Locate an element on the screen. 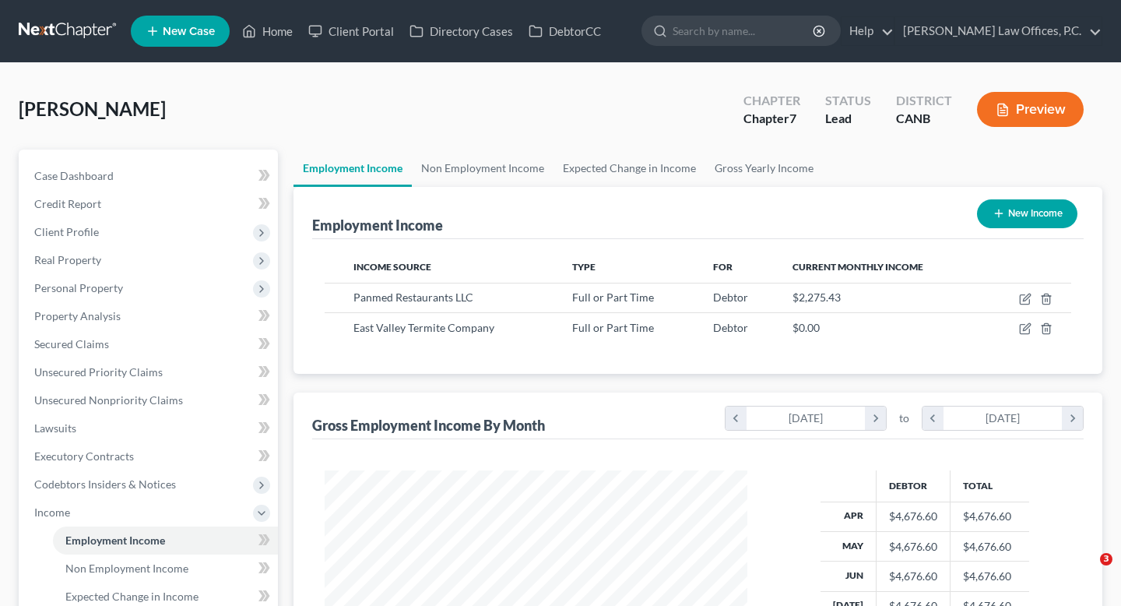 This screenshot has height=606, width=1121. a: Unsecured Priority Claims is located at coordinates (149, 372).